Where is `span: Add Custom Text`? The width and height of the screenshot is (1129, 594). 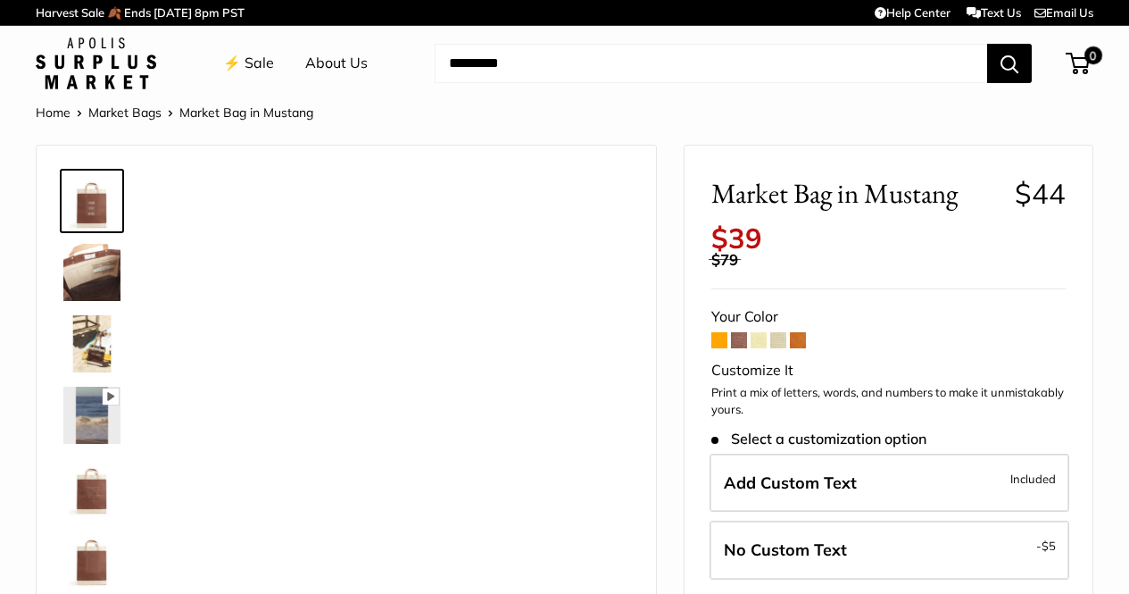
span: Add Custom Text is located at coordinates (790, 482).